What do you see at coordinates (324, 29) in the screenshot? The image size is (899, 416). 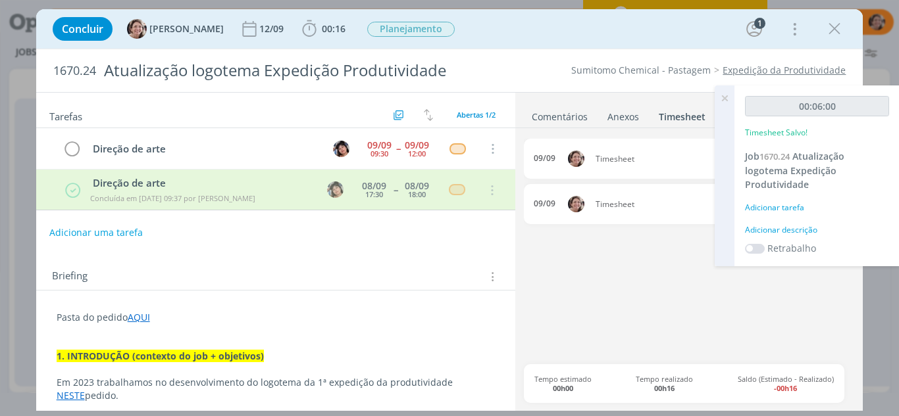 I see `button: 00:16` at bounding box center [324, 29].